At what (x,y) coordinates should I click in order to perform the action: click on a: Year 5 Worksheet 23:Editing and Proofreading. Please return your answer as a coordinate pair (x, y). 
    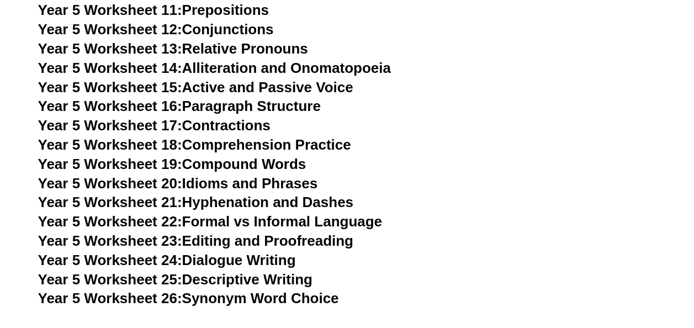
    Looking at the image, I should click on (195, 241).